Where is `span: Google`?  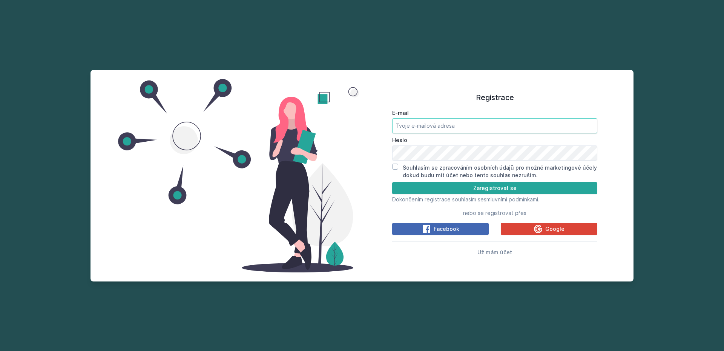 span: Google is located at coordinates (555, 229).